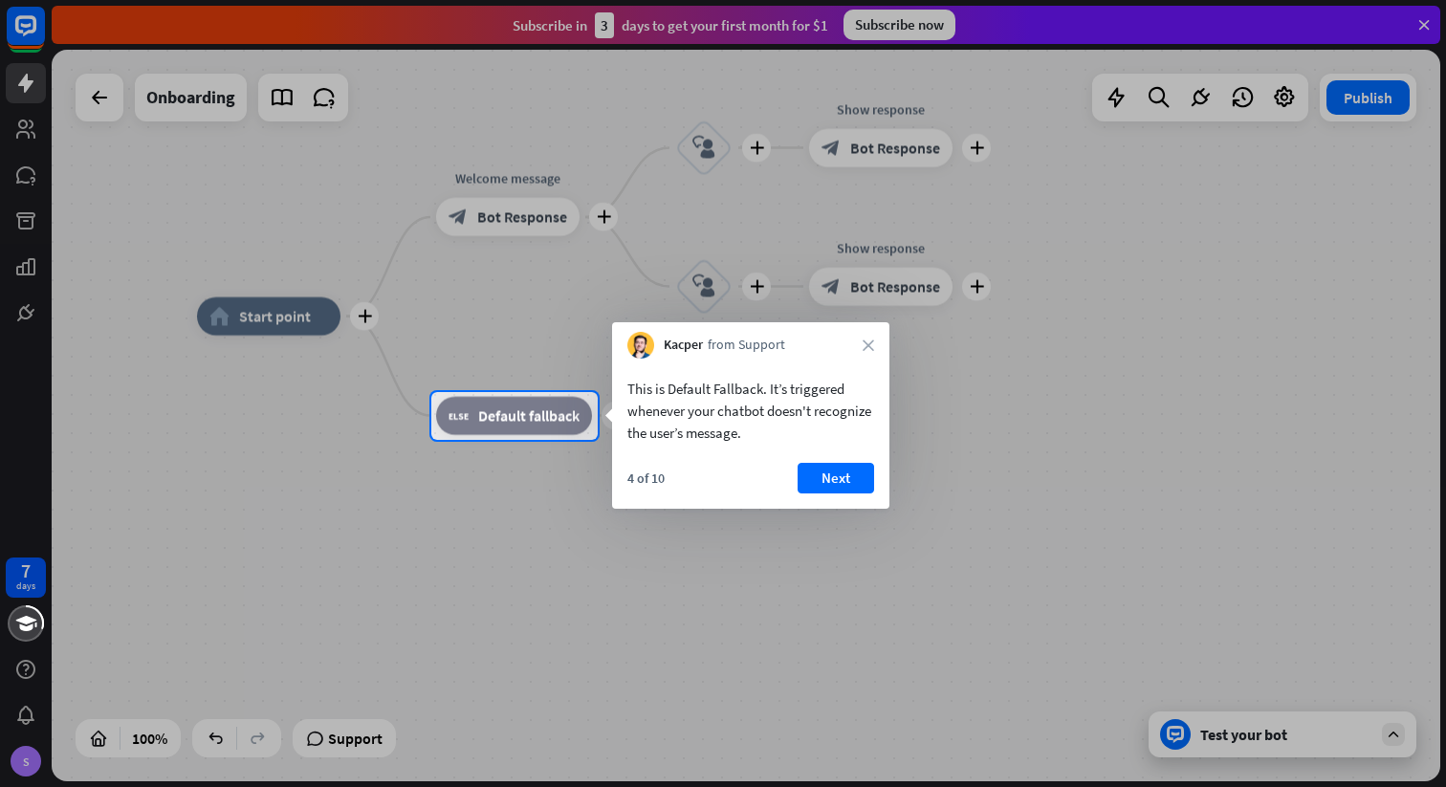 This screenshot has width=1446, height=787. Describe the element at coordinates (44, 36) in the screenshot. I see `button: Open LiveChat chat widget` at that location.